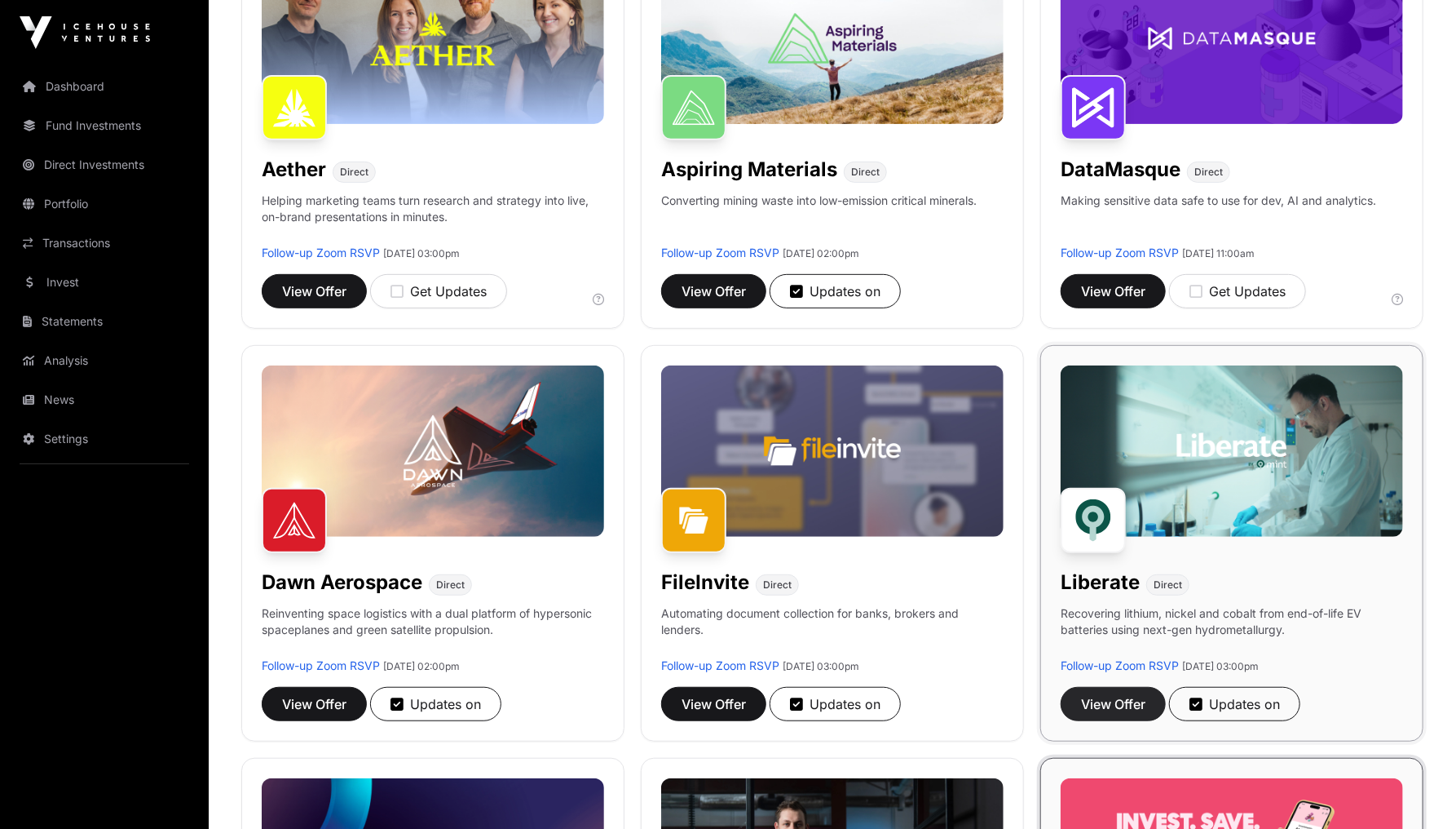  Describe the element at coordinates (105, 400) in the screenshot. I see `a: News` at that location.